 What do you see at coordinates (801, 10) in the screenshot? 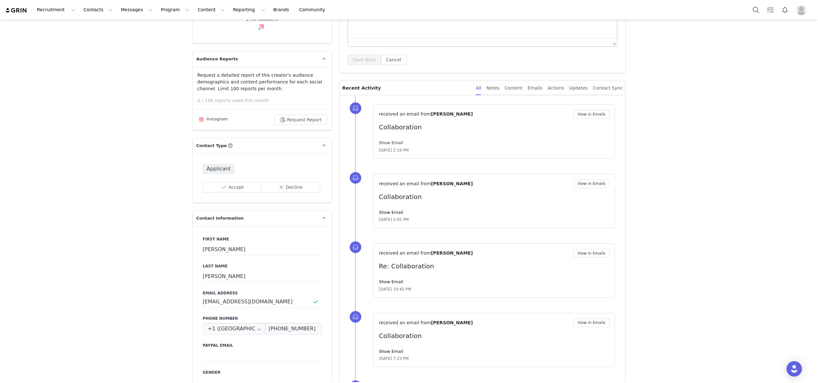
I see `img: placeholder-profile.jpg` at bounding box center [801, 10].